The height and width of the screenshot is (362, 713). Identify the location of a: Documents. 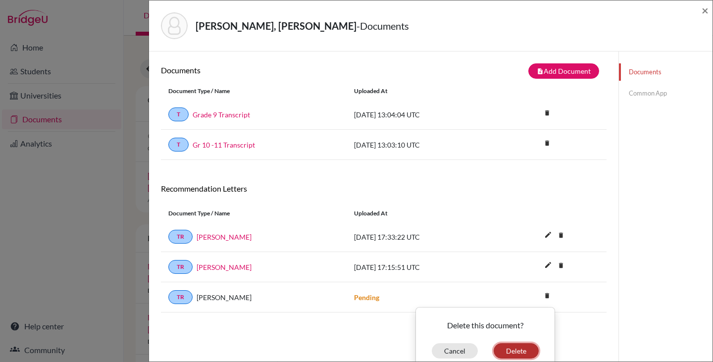
(666, 72).